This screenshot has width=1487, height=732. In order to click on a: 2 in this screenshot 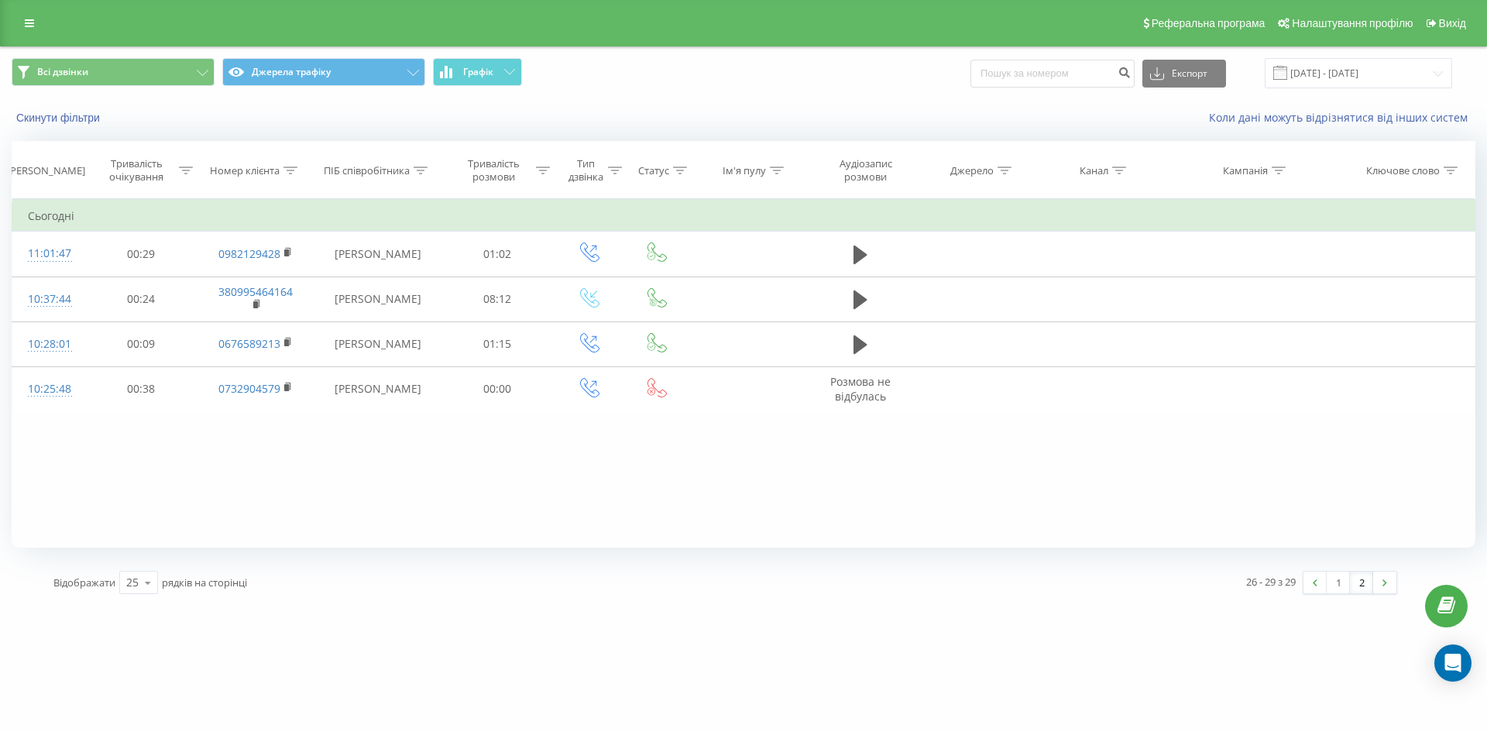, I will do `click(1362, 583)`.